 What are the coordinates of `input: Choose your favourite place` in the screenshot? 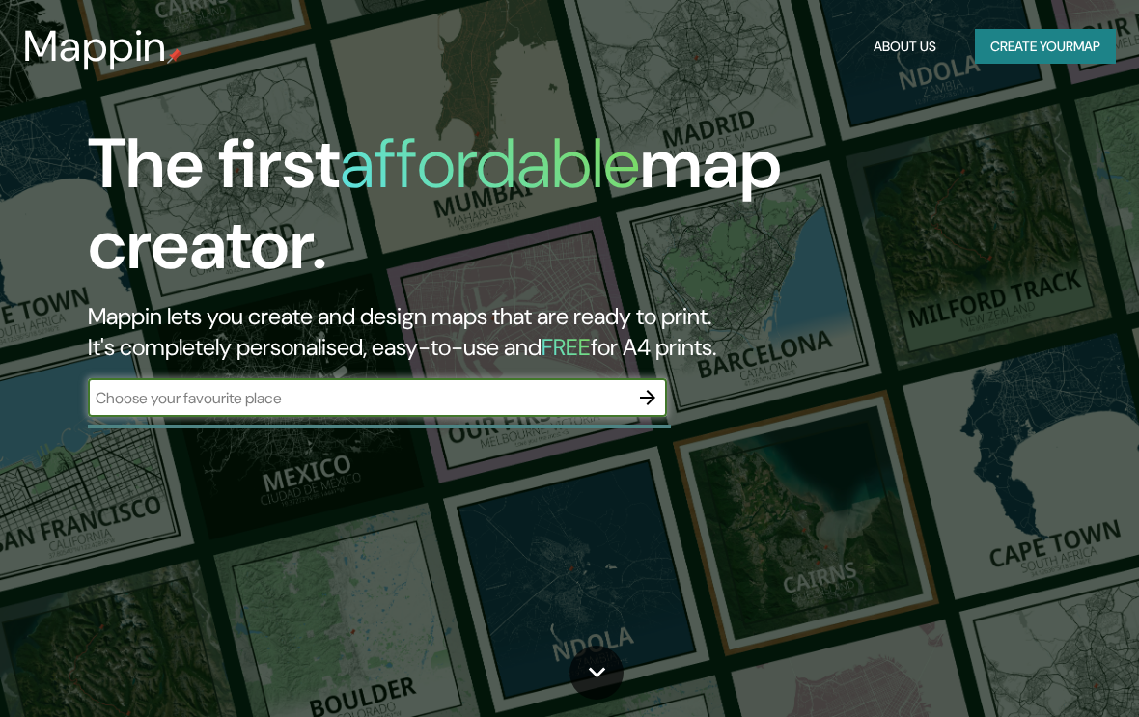 It's located at (358, 398).